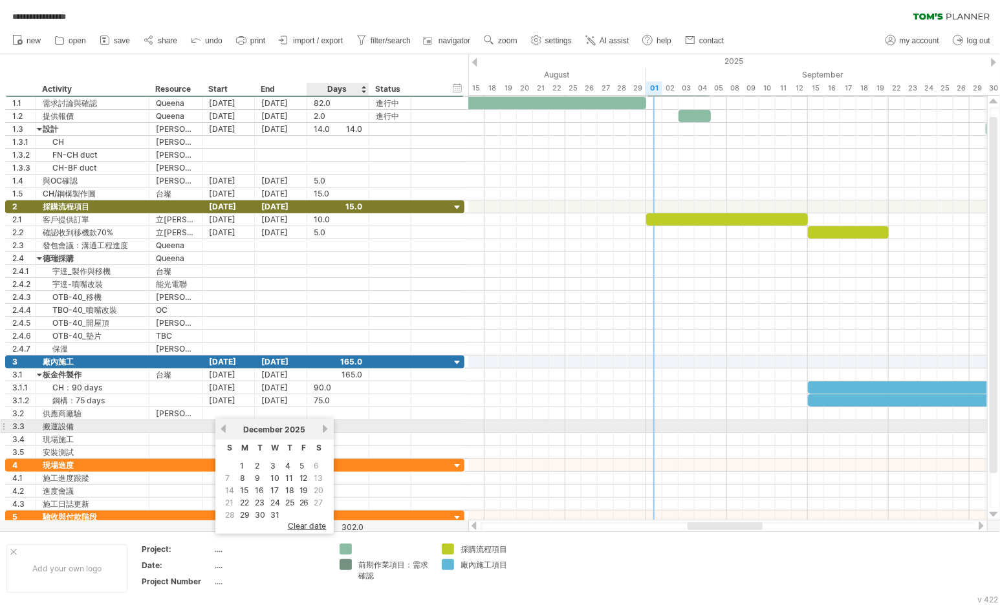 The image size is (1000, 605). I want to click on div: 宇達_製作與移機, so click(92, 271).